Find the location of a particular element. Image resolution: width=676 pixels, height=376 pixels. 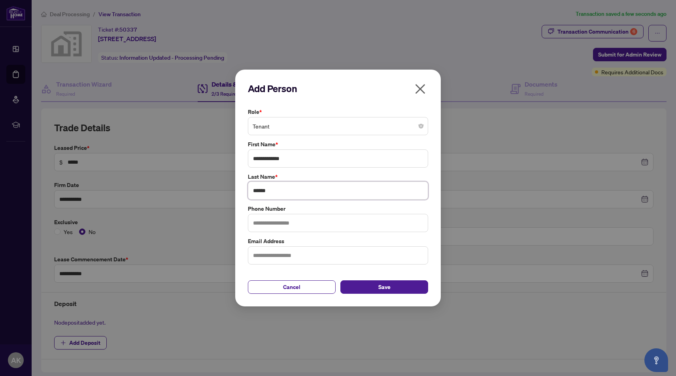

button: Save is located at coordinates (384, 287).